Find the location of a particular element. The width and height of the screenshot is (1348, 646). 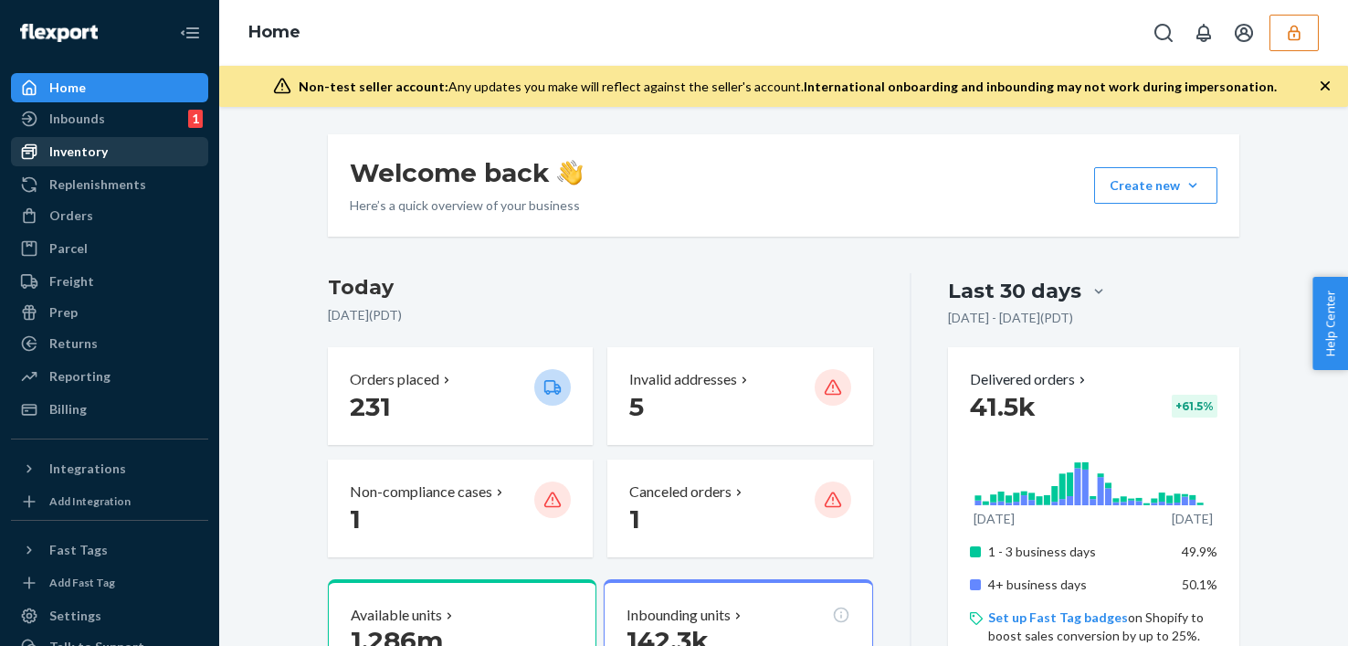

div: Inventory is located at coordinates (79, 152).